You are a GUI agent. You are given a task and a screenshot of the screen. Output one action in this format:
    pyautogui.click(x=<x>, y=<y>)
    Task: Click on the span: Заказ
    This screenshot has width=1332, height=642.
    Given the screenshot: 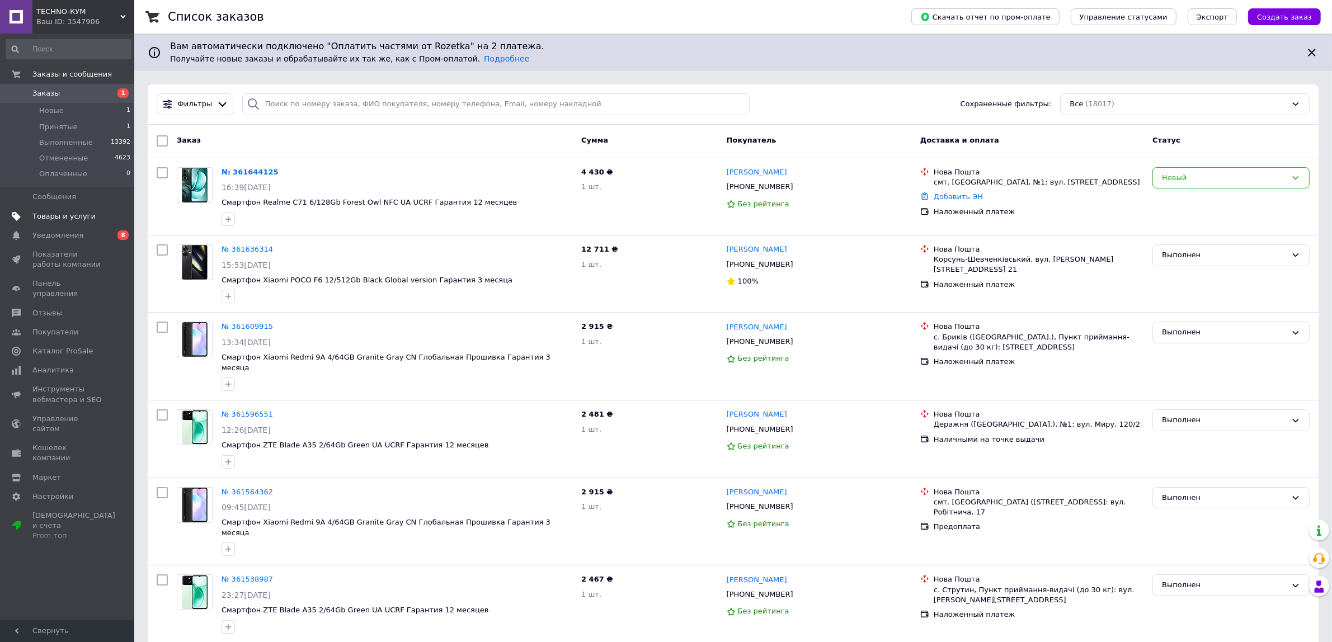 What is the action you would take?
    pyautogui.click(x=189, y=140)
    